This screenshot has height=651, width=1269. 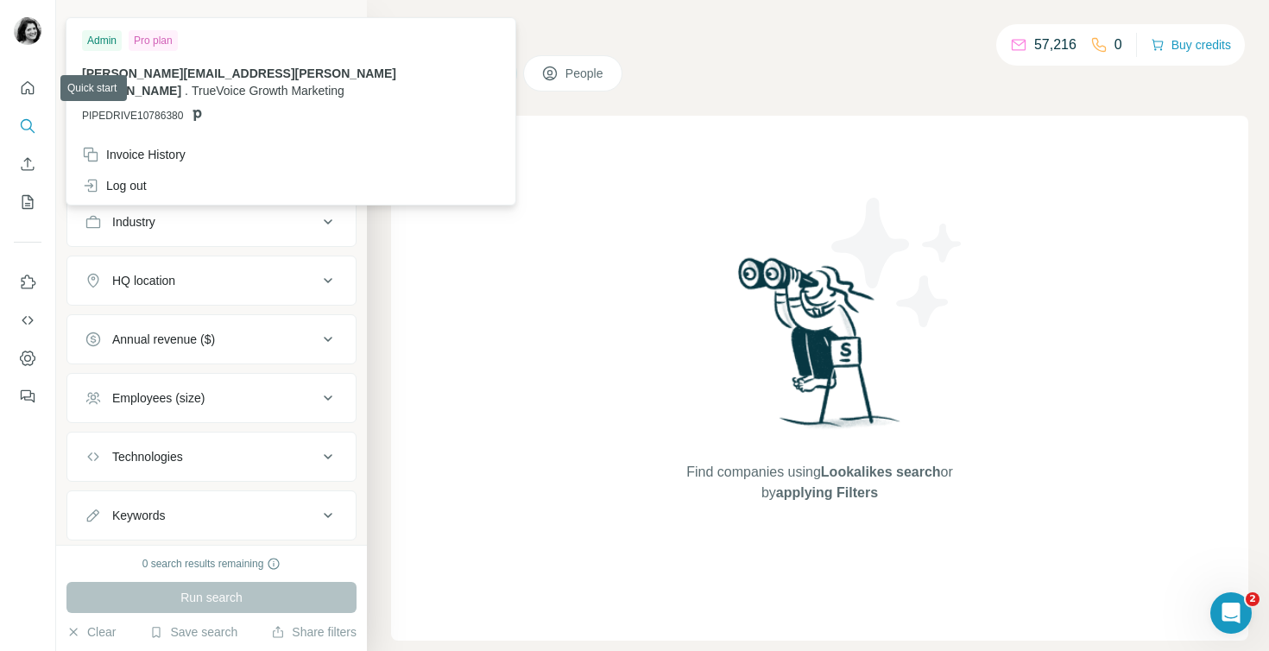 I want to click on img: Avatar, so click(x=28, y=31).